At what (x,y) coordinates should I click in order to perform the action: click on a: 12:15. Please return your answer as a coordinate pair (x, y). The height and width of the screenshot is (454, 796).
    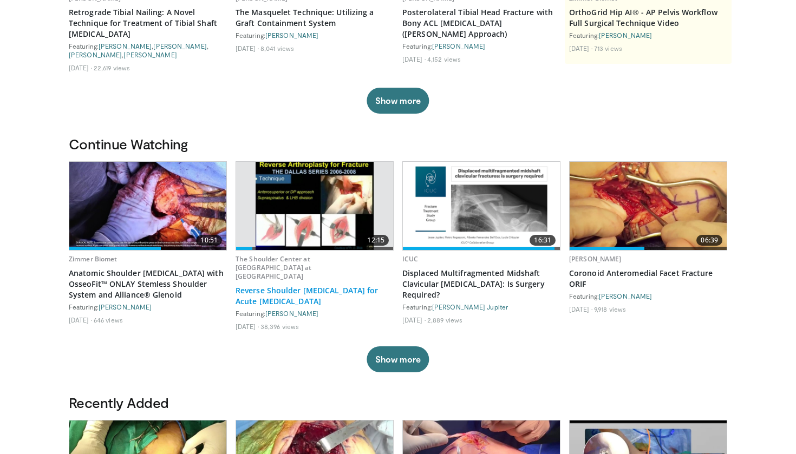
    Looking at the image, I should click on (315, 206).